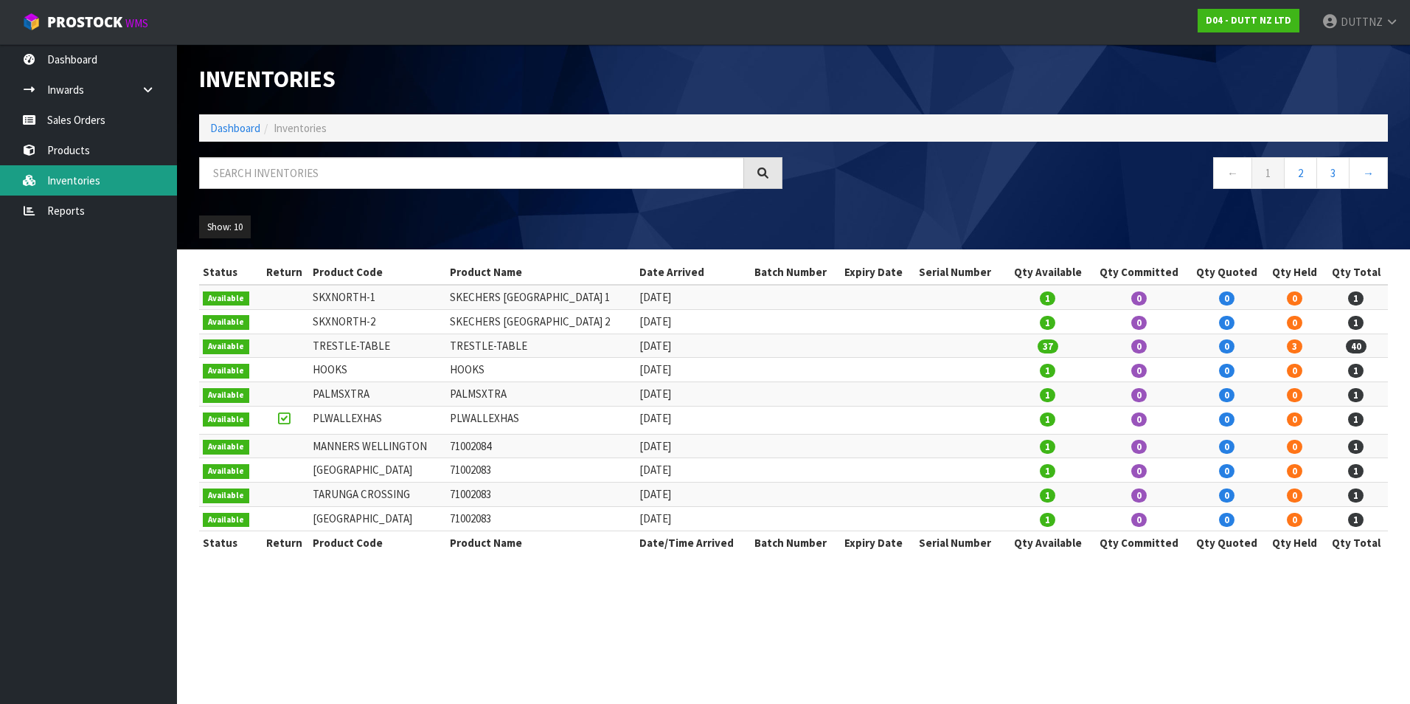  What do you see at coordinates (85, 22) in the screenshot?
I see `span: ProStock` at bounding box center [85, 22].